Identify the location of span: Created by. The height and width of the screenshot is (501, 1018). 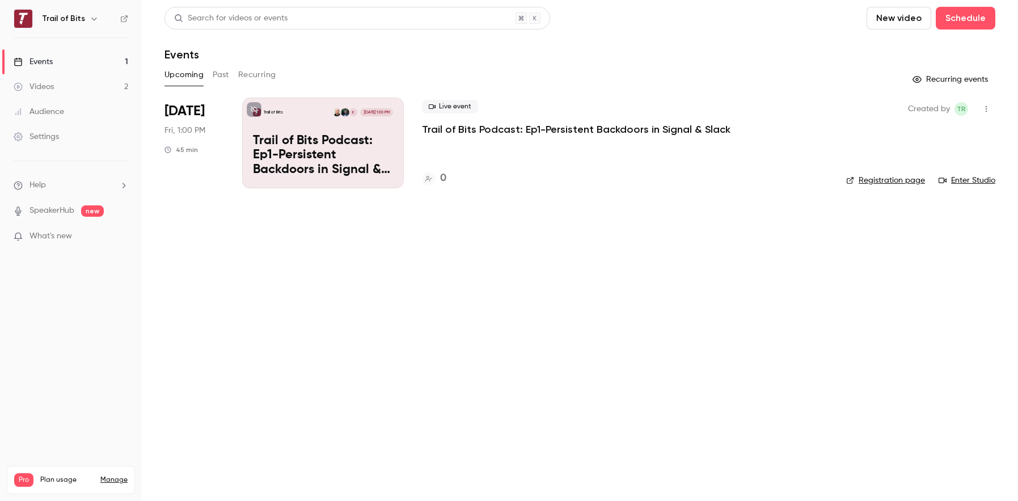
(929, 109).